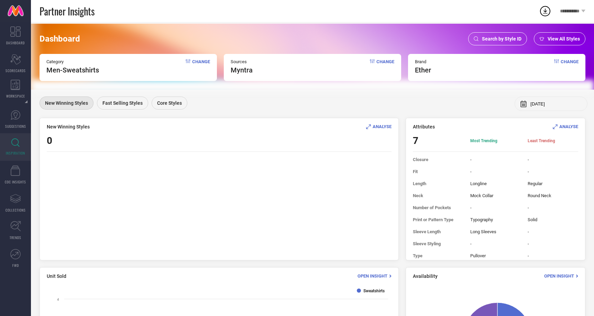  What do you see at coordinates (49, 141) in the screenshot?
I see `span: 0` at bounding box center [49, 141].